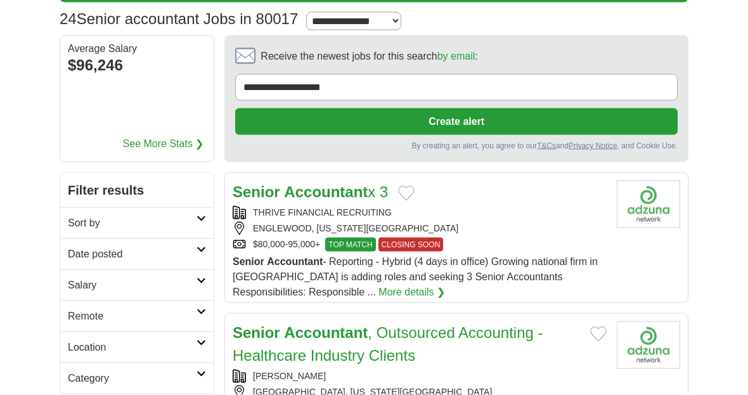  I want to click on a: by email, so click(456, 56).